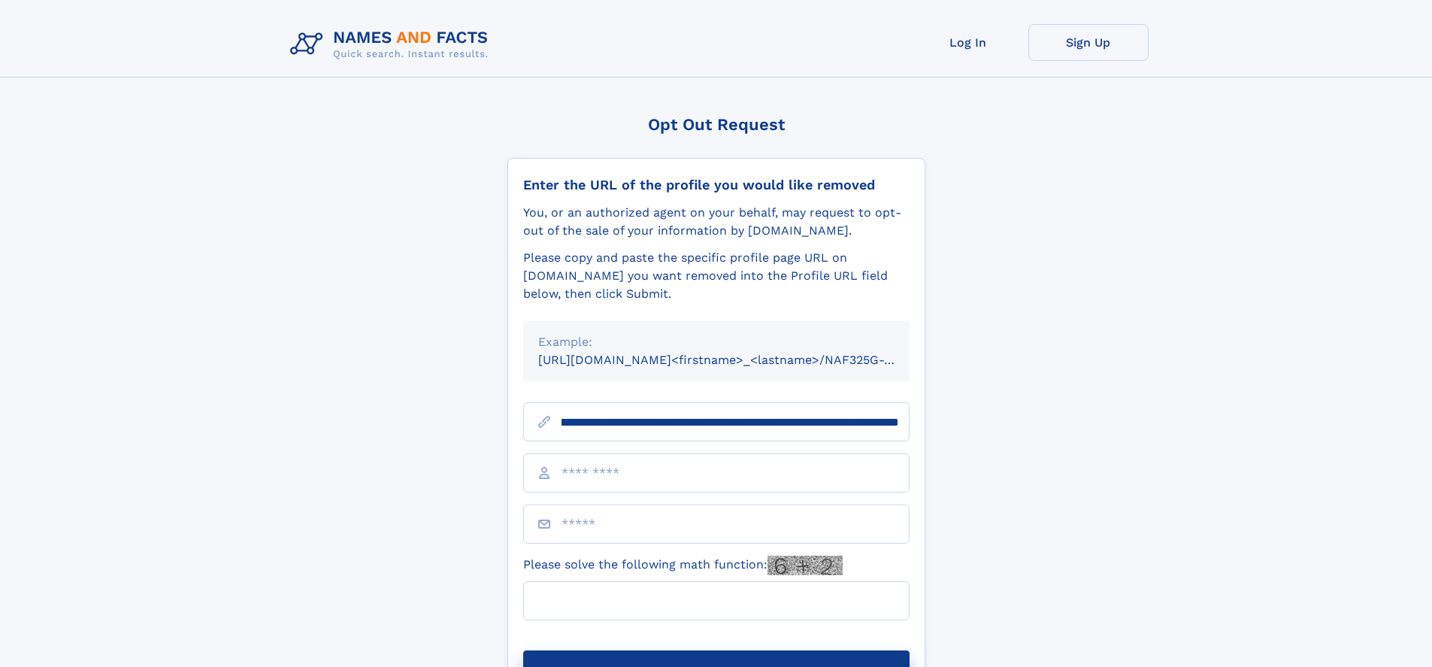  I want to click on div: You, or an authorized agent on your behalf, may request to opt-out of the sale of your informatio..., so click(716, 222).